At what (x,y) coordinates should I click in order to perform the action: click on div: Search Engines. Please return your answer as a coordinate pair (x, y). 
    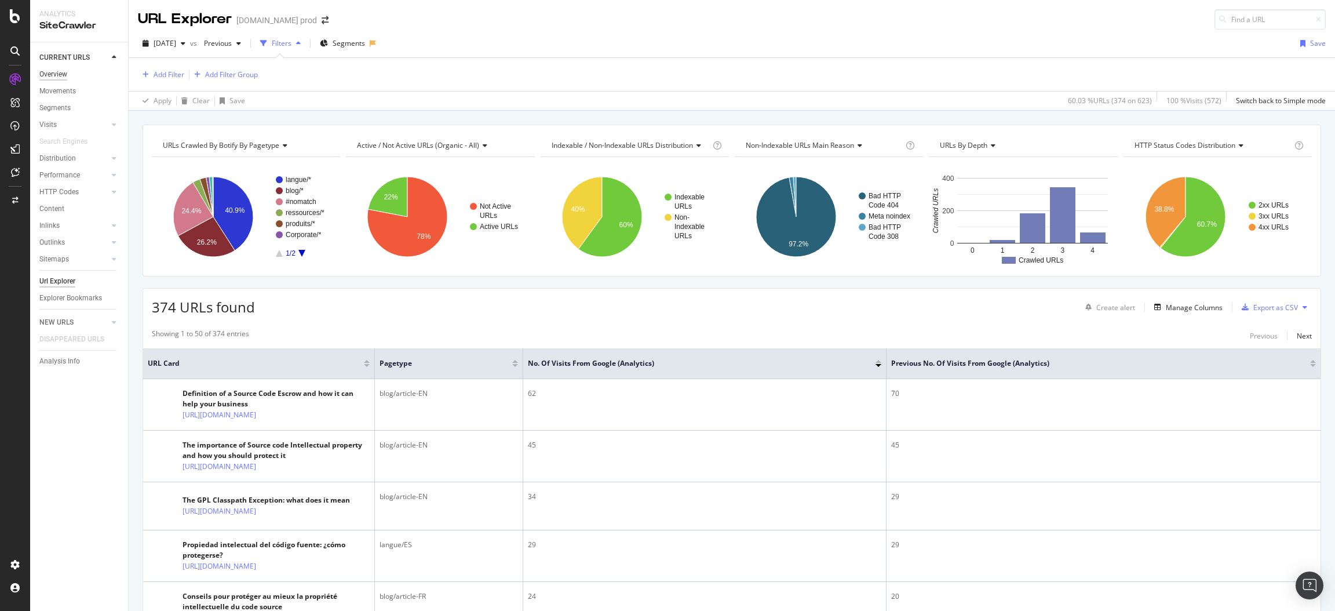
    Looking at the image, I should click on (63, 141).